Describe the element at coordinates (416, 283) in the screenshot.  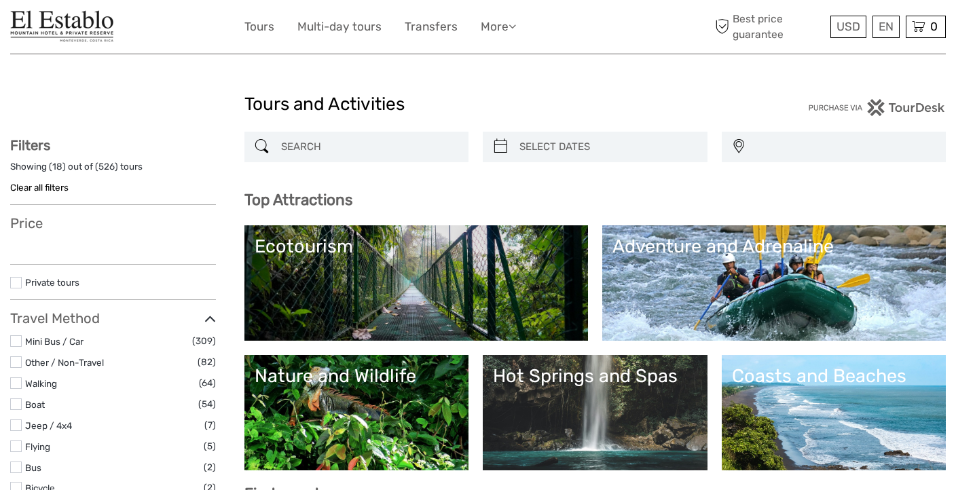
I see `a: Ecotourism` at that location.